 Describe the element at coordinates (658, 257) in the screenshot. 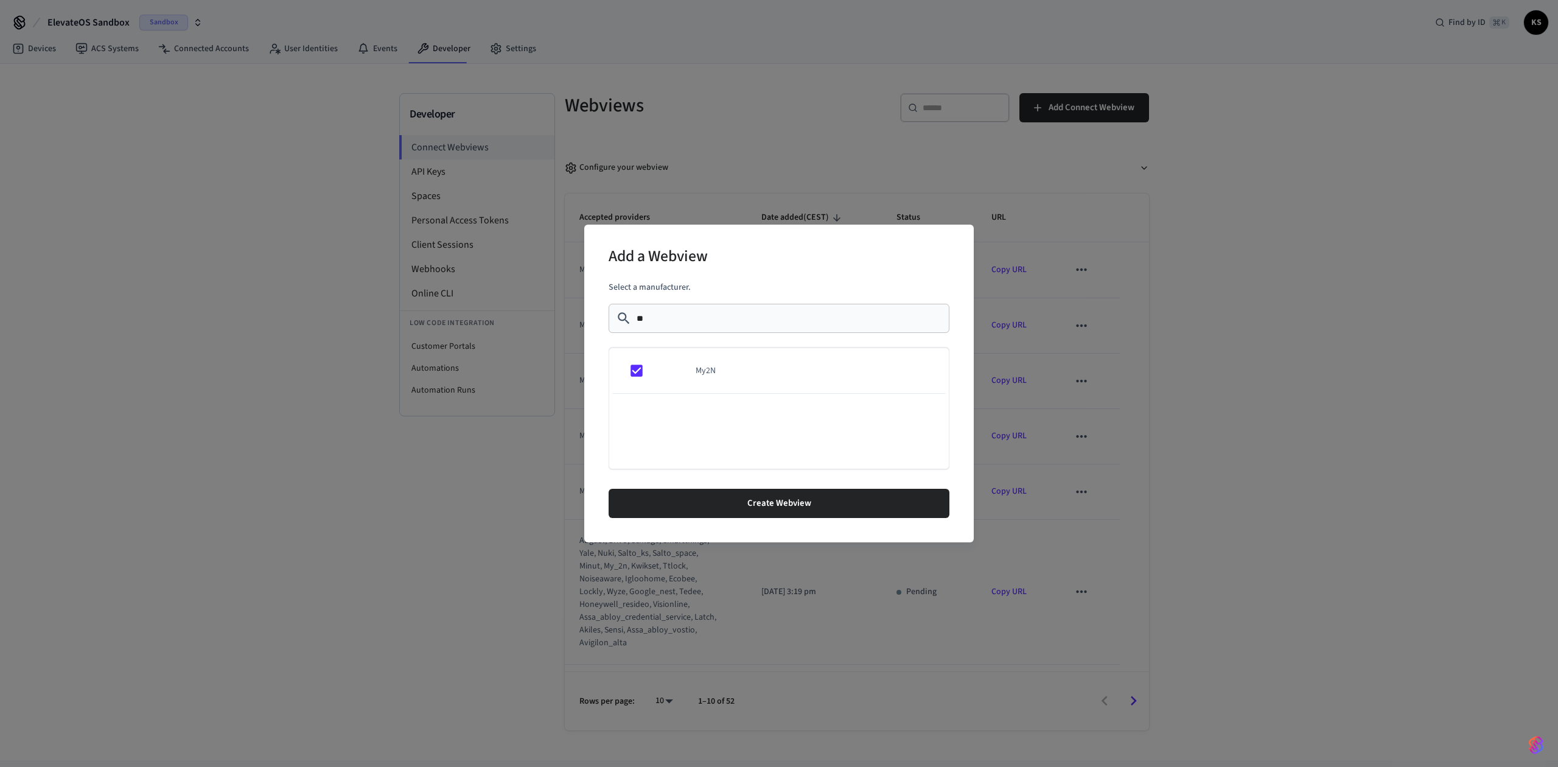

I see `h2: Add a Webview` at that location.